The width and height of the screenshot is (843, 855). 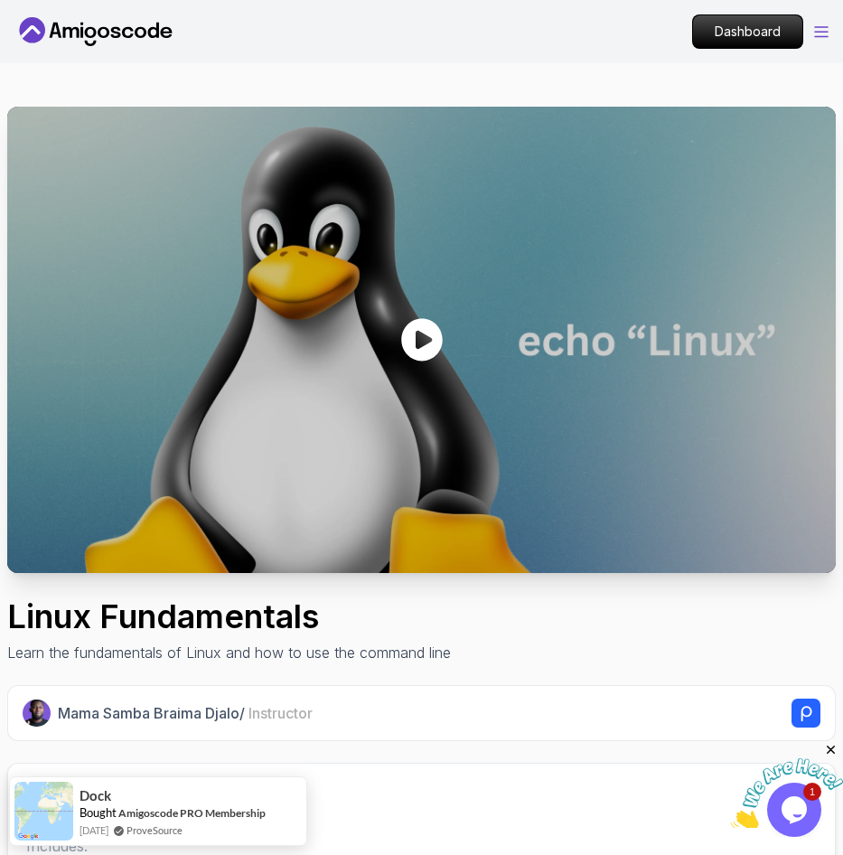 What do you see at coordinates (43, 811) in the screenshot?
I see `img: provesource social proof notification image` at bounding box center [43, 811].